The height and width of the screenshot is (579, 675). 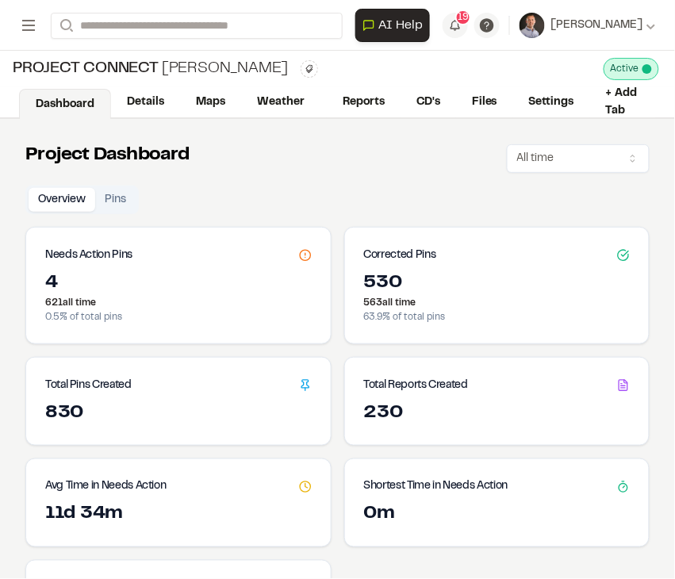 What do you see at coordinates (623, 102) in the screenshot?
I see `a: + Add Tab` at bounding box center [623, 102].